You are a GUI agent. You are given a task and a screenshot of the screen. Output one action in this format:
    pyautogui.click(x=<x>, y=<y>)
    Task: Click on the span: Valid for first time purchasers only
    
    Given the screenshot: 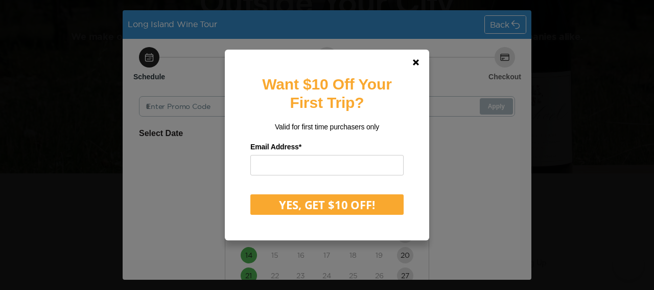 What is the action you would take?
    pyautogui.click(x=327, y=127)
    